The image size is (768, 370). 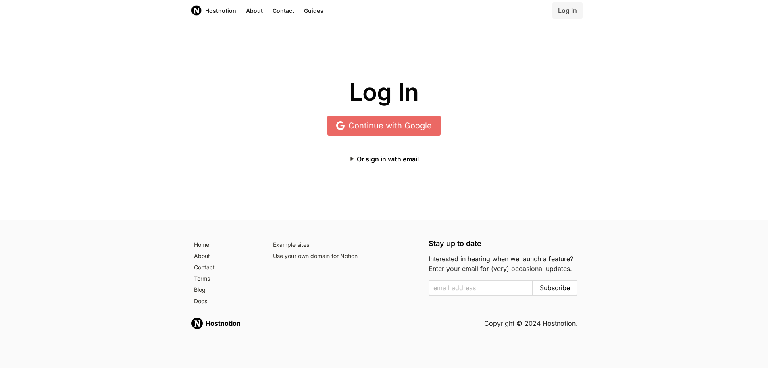 I want to click on a: Example sites, so click(x=344, y=245).